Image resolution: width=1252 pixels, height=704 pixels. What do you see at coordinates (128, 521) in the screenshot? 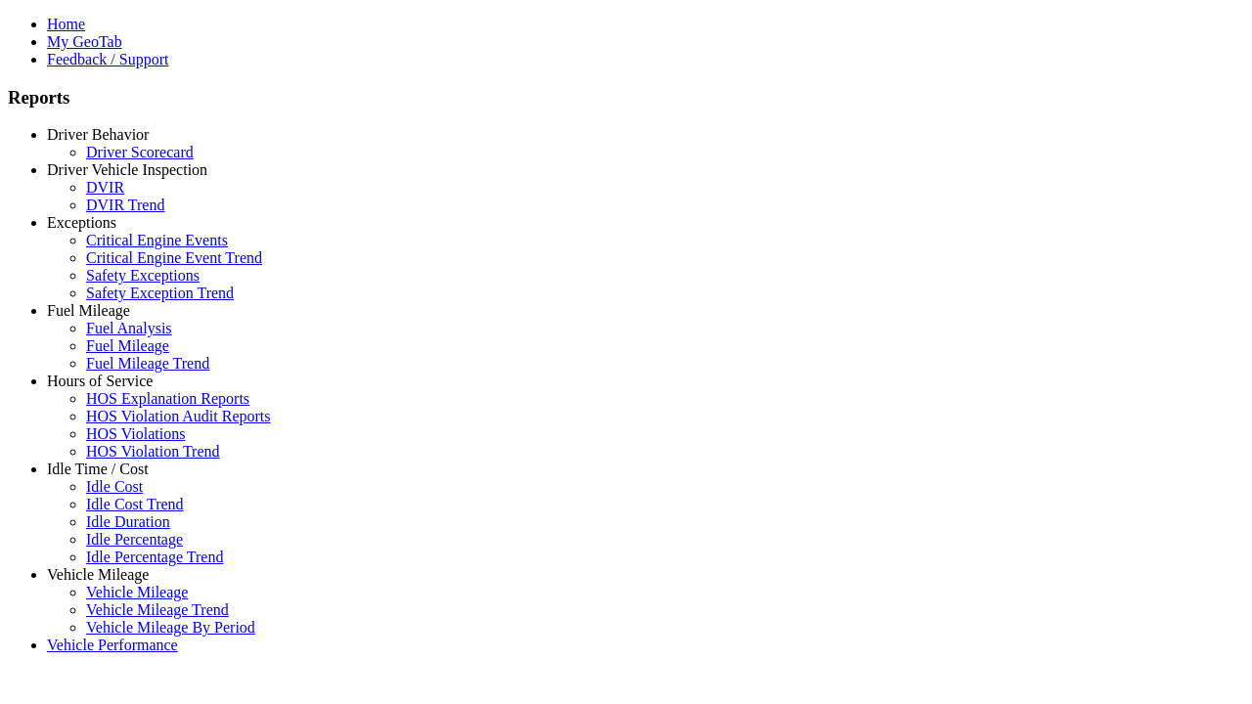
I see `a: Idle Duration` at bounding box center [128, 521].